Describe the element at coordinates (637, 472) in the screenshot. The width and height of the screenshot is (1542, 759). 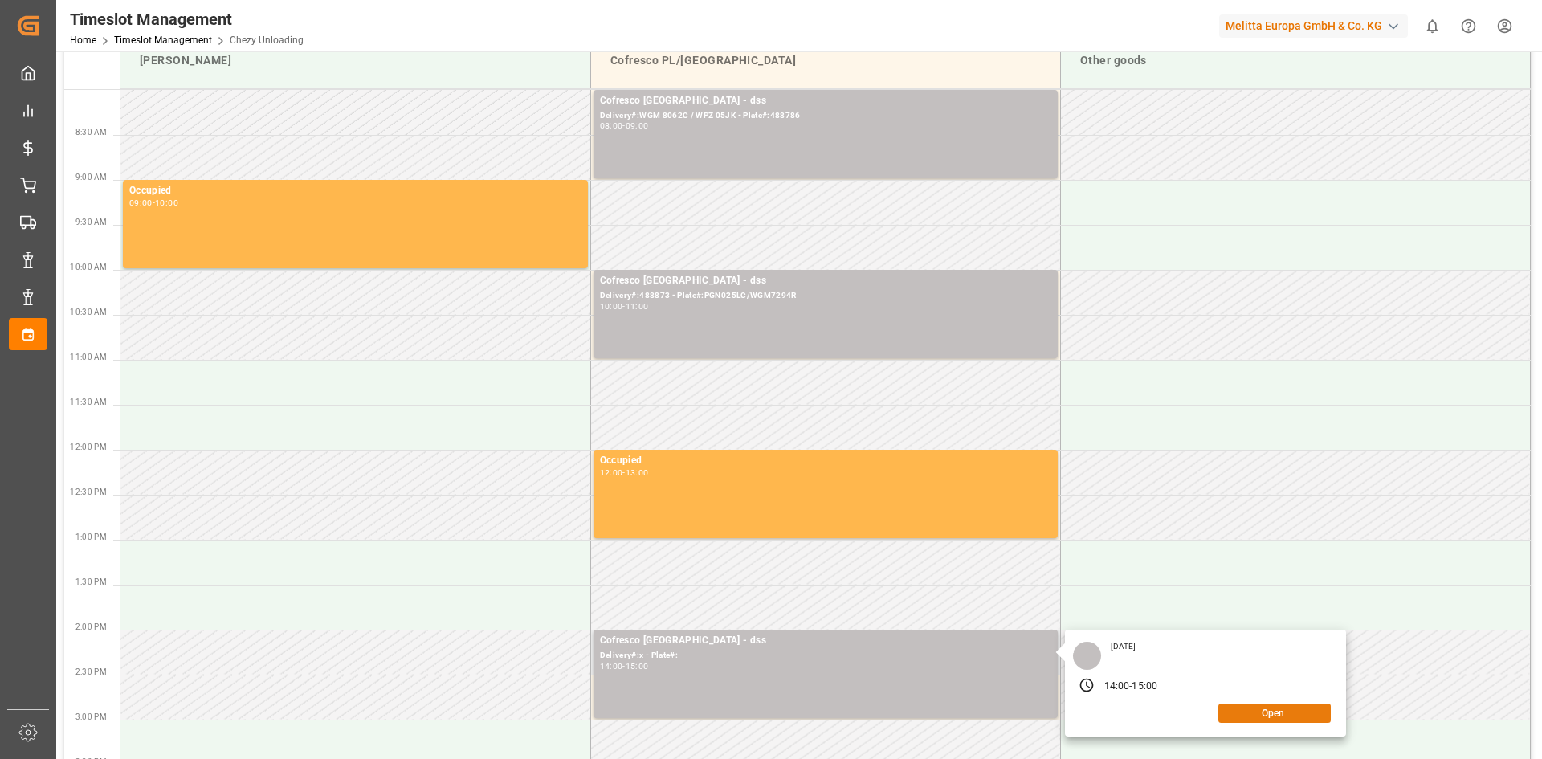
I see `div: 13:00` at that location.